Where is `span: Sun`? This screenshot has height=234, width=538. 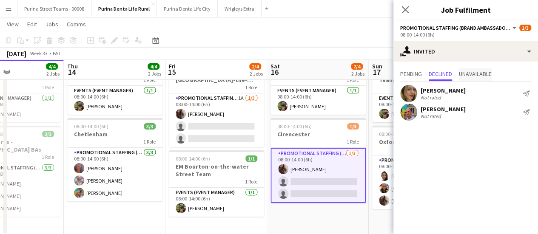 span: Sun is located at coordinates (377, 66).